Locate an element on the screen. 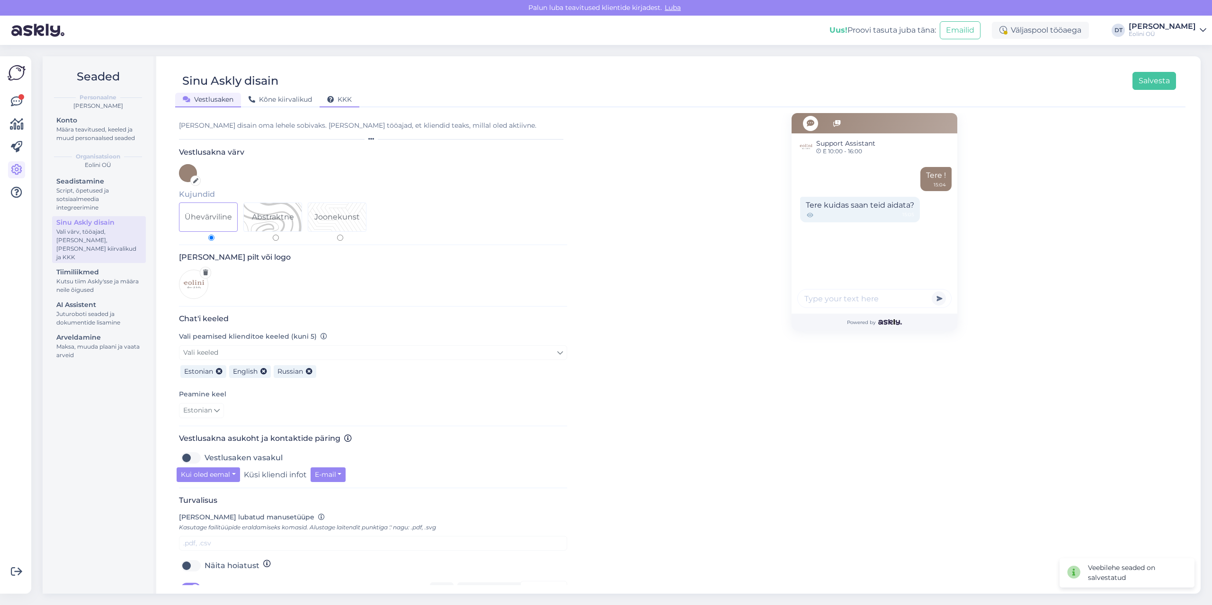 This screenshot has width=1212, height=605. div: Script, õpetused ja sotsiaalmeedia integreerimine is located at coordinates (99, 199).